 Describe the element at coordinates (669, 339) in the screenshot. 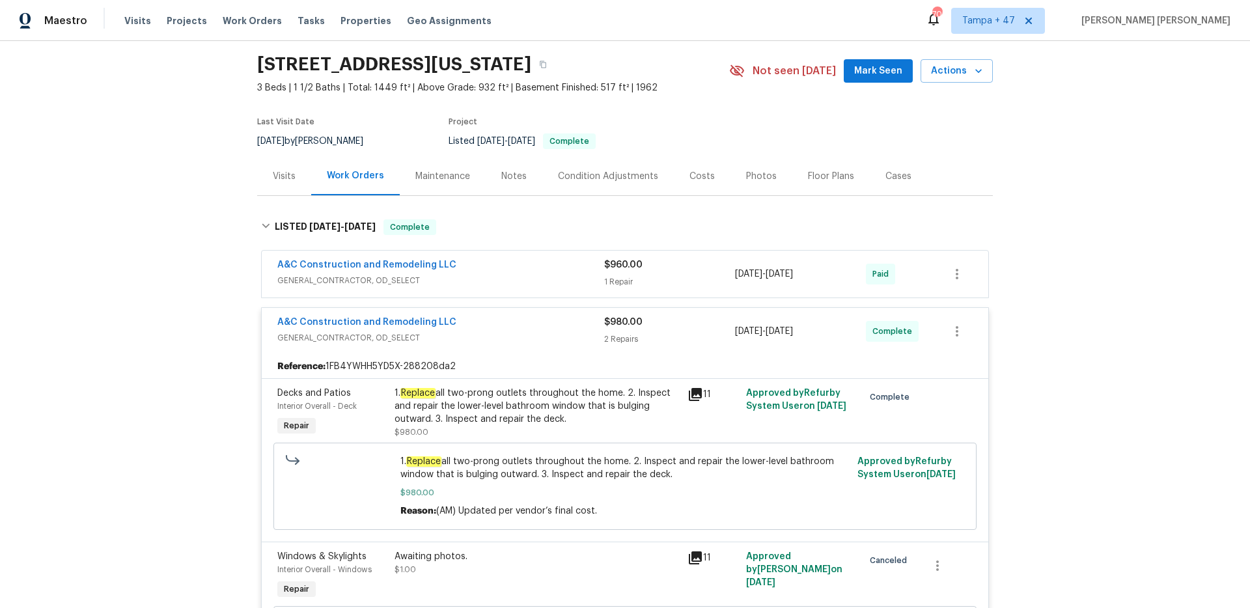

I see `div: 2 Repairs` at that location.